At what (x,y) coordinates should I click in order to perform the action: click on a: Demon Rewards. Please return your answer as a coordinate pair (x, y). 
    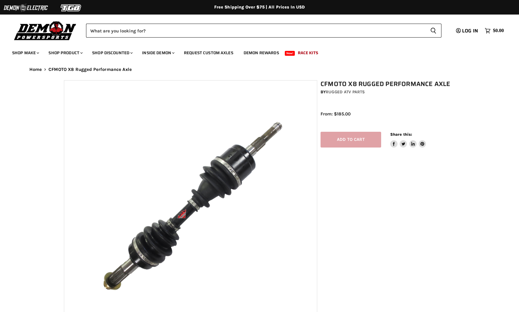
    Looking at the image, I should click on (261, 53).